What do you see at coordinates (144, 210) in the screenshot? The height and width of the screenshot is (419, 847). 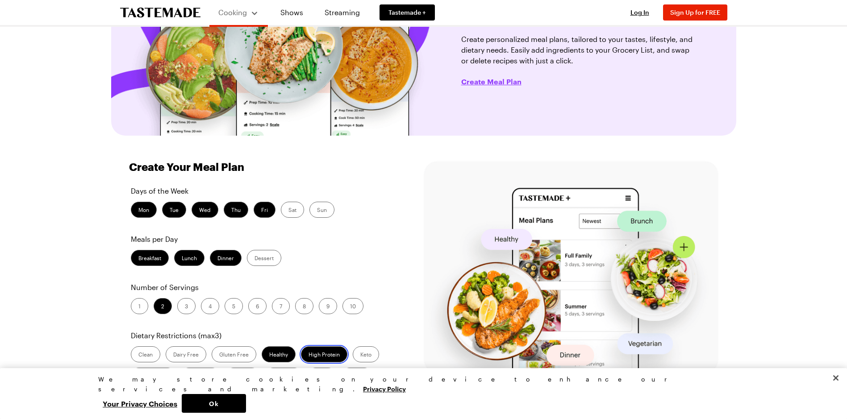 I see `label: Mon` at bounding box center [144, 210].